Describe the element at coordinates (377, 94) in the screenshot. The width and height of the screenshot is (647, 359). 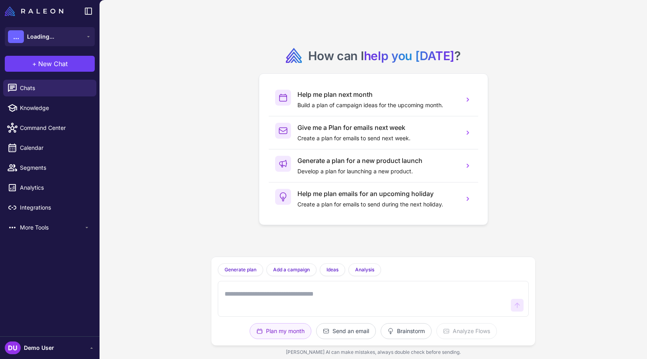
I see `h3: Help me plan next month` at that location.